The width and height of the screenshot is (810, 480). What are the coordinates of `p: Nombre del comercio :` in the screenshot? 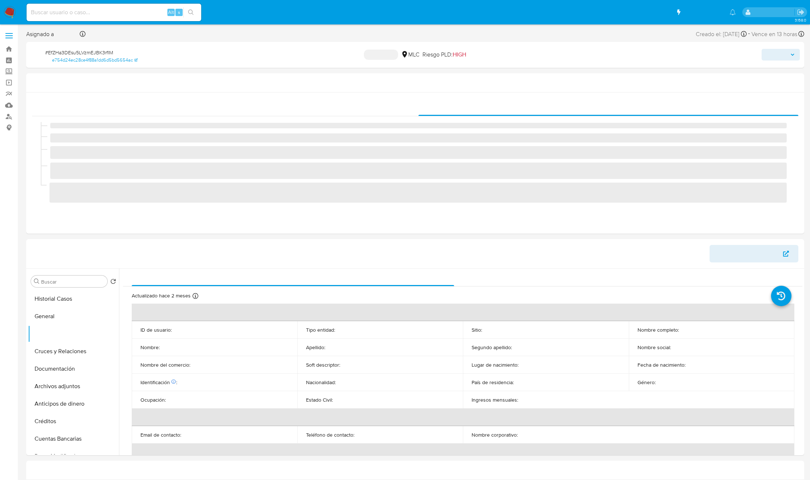 It's located at (165, 364).